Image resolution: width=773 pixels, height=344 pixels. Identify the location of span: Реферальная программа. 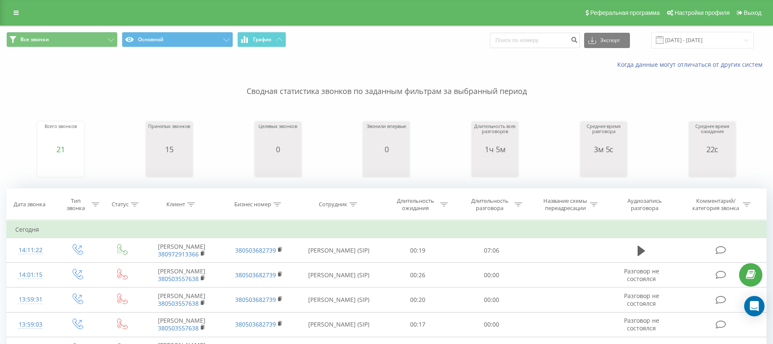
(625, 13).